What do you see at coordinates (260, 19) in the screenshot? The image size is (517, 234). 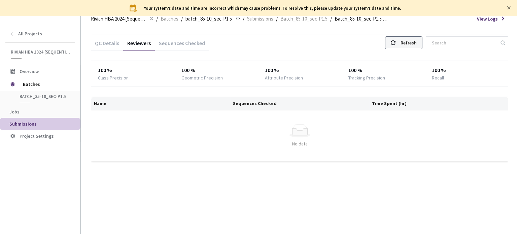 I see `a: Submissions` at bounding box center [260, 19].